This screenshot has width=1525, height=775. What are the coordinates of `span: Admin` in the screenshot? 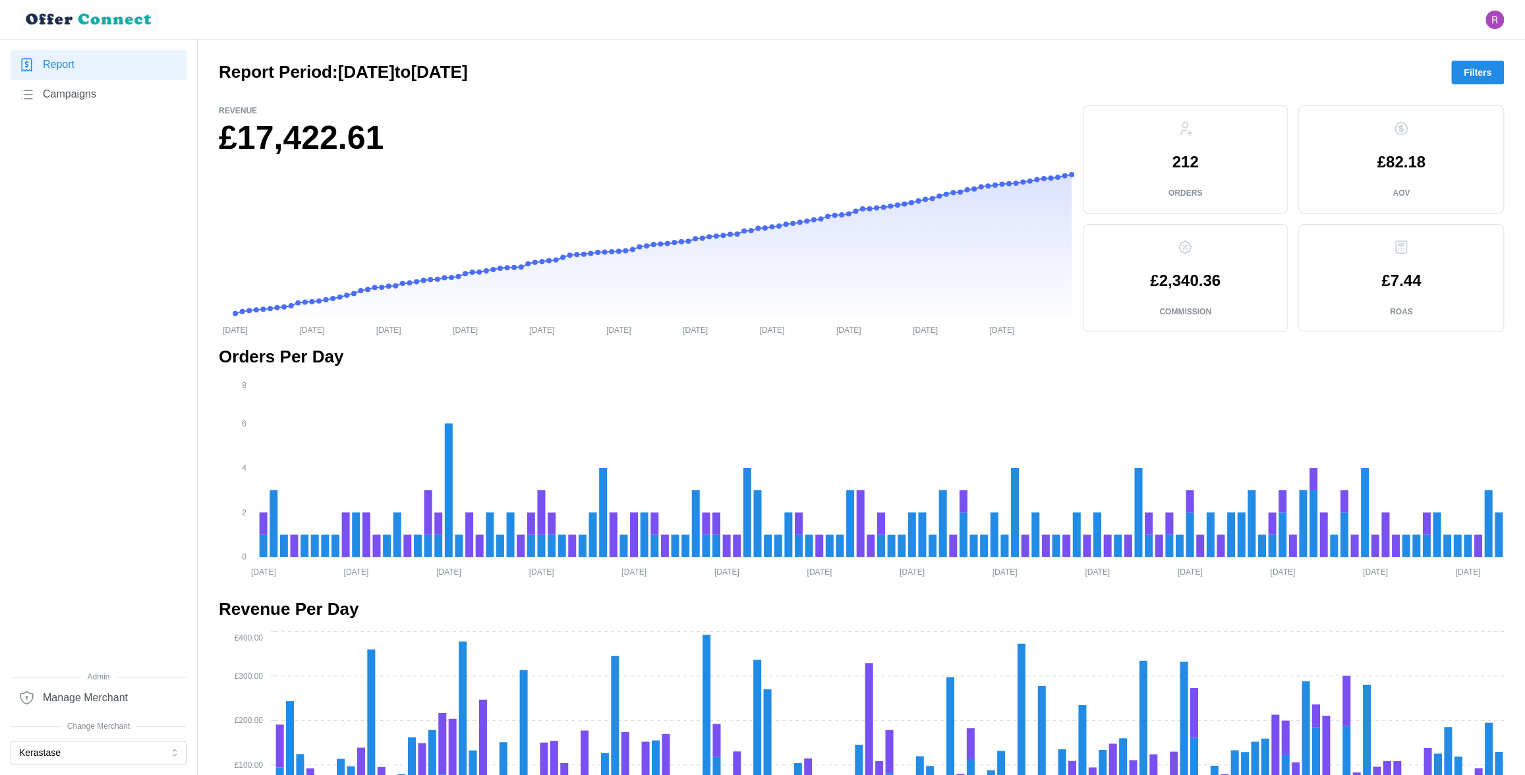 It's located at (98, 677).